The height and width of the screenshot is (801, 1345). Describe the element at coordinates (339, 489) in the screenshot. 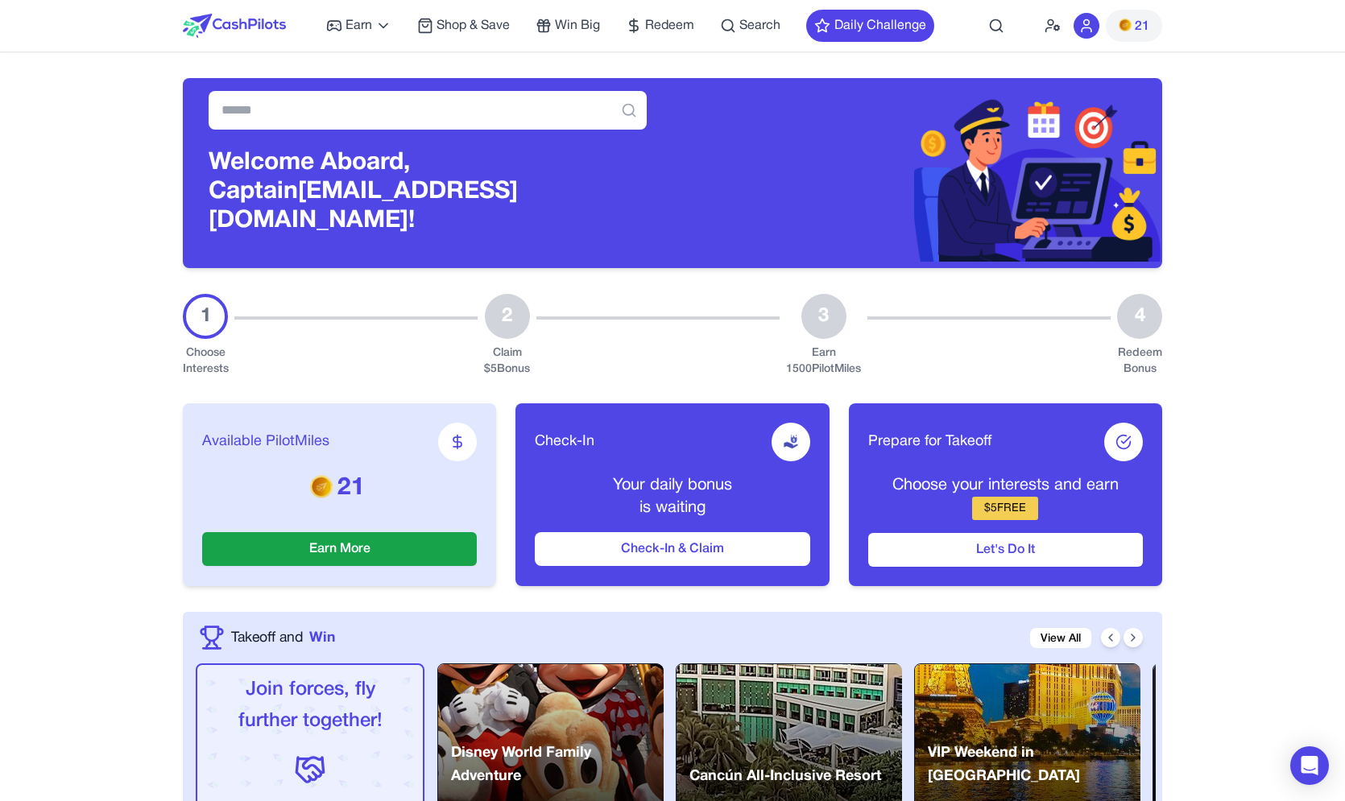

I see `p: 21` at that location.